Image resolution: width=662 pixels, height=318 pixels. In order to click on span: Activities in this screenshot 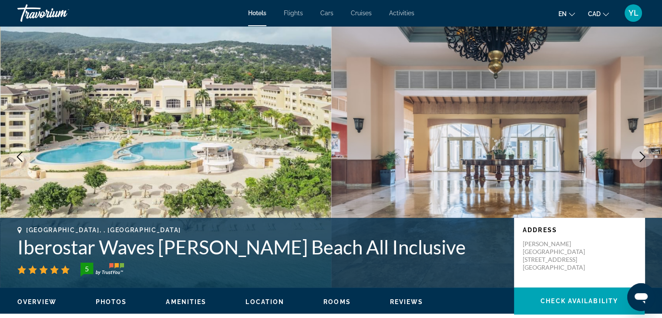, I will do `click(401, 13)`.